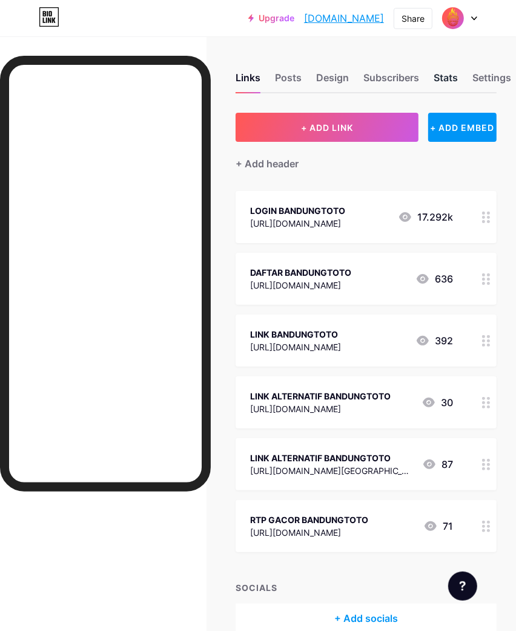 The height and width of the screenshot is (631, 516). What do you see at coordinates (391, 81) in the screenshot?
I see `div: Subscribers` at bounding box center [391, 81].